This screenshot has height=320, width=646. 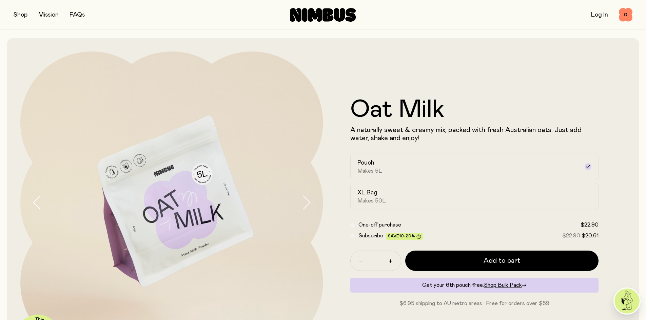 What do you see at coordinates (599, 15) in the screenshot?
I see `a: Log In` at bounding box center [599, 15].